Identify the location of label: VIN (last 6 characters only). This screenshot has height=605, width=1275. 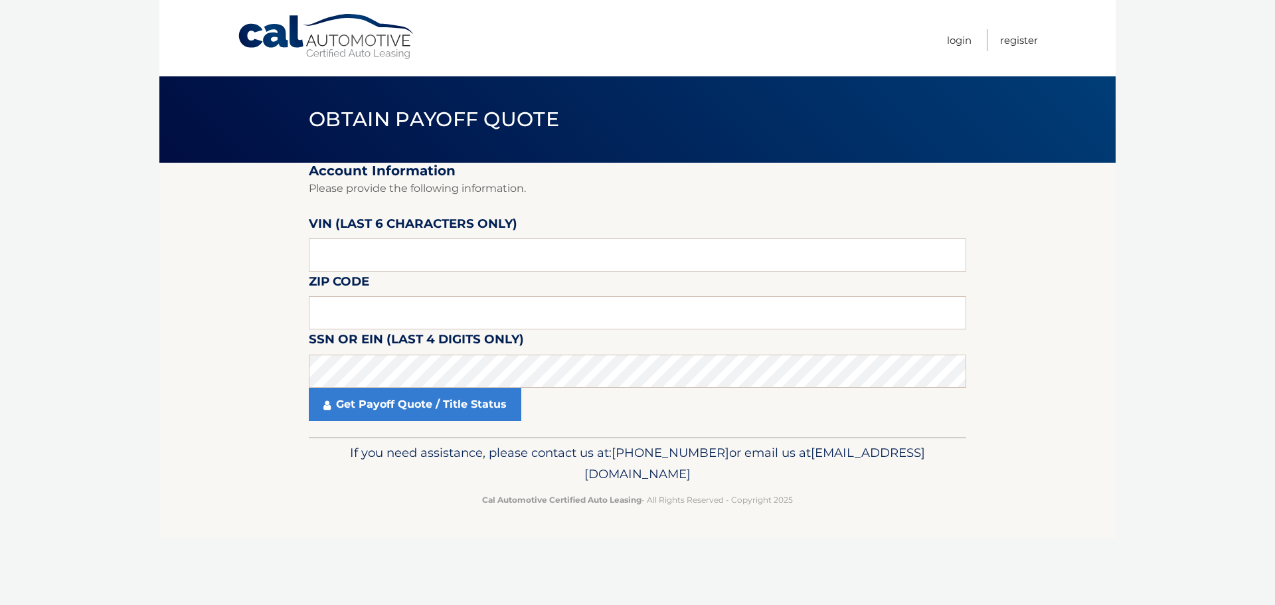
(413, 226).